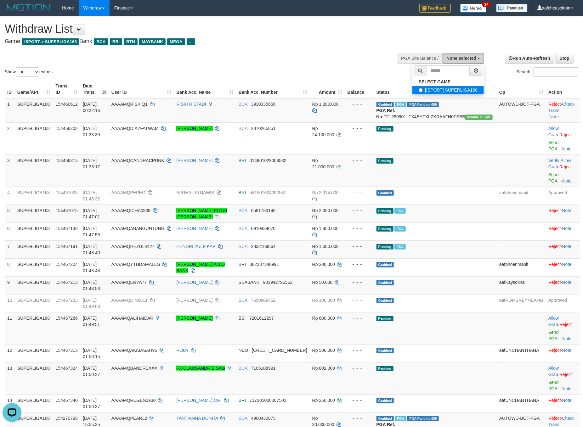 This screenshot has width=583, height=427. What do you see at coordinates (10, 303) in the screenshot?
I see `td: 10` at bounding box center [10, 303].